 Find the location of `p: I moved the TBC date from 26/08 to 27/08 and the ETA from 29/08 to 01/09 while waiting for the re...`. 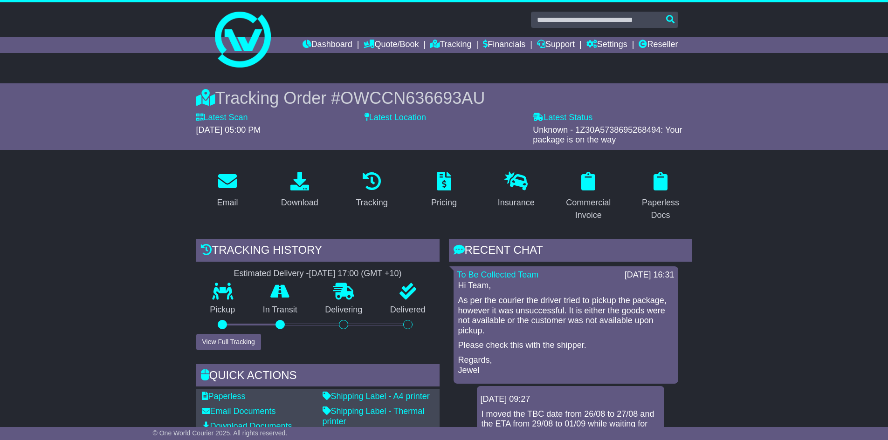

p: I moved the TBC date from 26/08 to 27/08 and the ETA from 29/08 to 01/09 while waiting for the re... is located at coordinates (570, 425).